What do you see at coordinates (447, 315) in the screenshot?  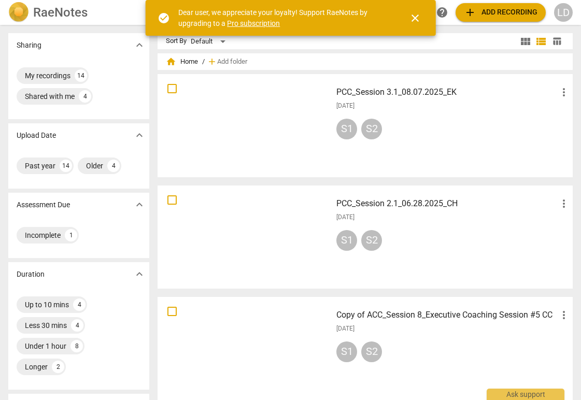 I see `h3: Copy of ACC_Session 8_Executive Coaching Session #5 CC` at bounding box center [447, 315].